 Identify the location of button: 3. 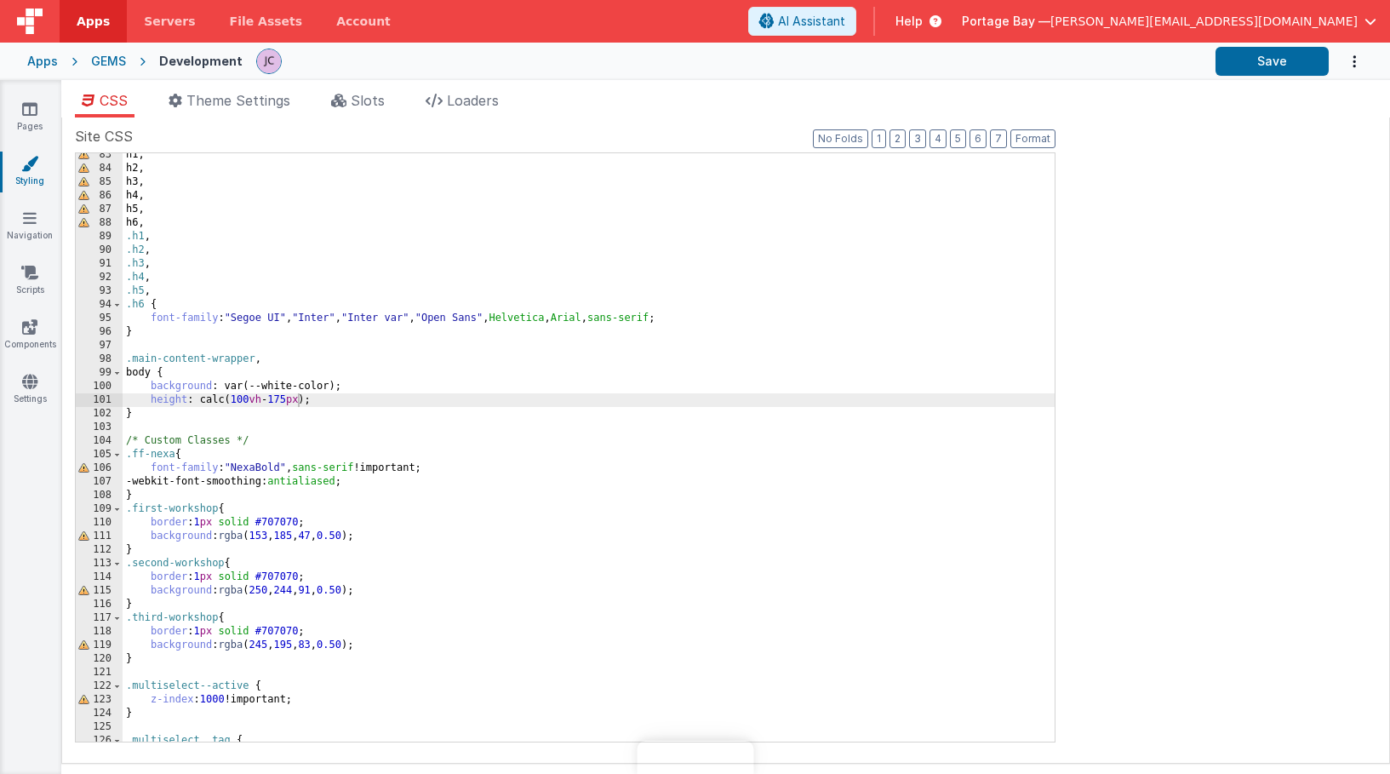
(917, 139).